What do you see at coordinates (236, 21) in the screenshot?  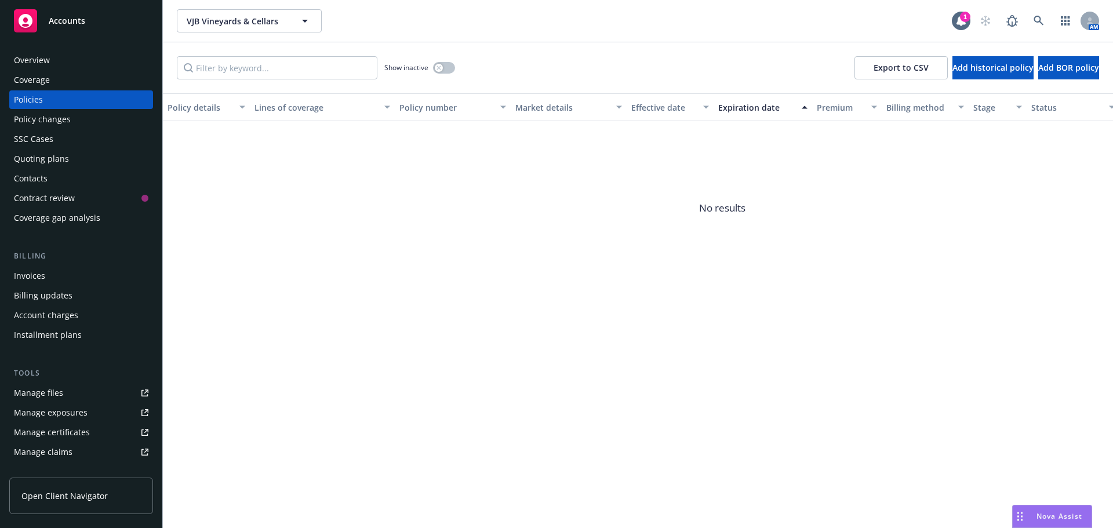 I see `span: VJB Vineyards & Cellars` at bounding box center [236, 21].